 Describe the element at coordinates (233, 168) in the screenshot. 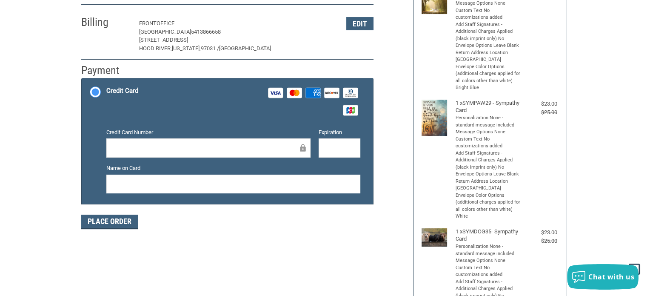

I see `label: Name on Card` at that location.